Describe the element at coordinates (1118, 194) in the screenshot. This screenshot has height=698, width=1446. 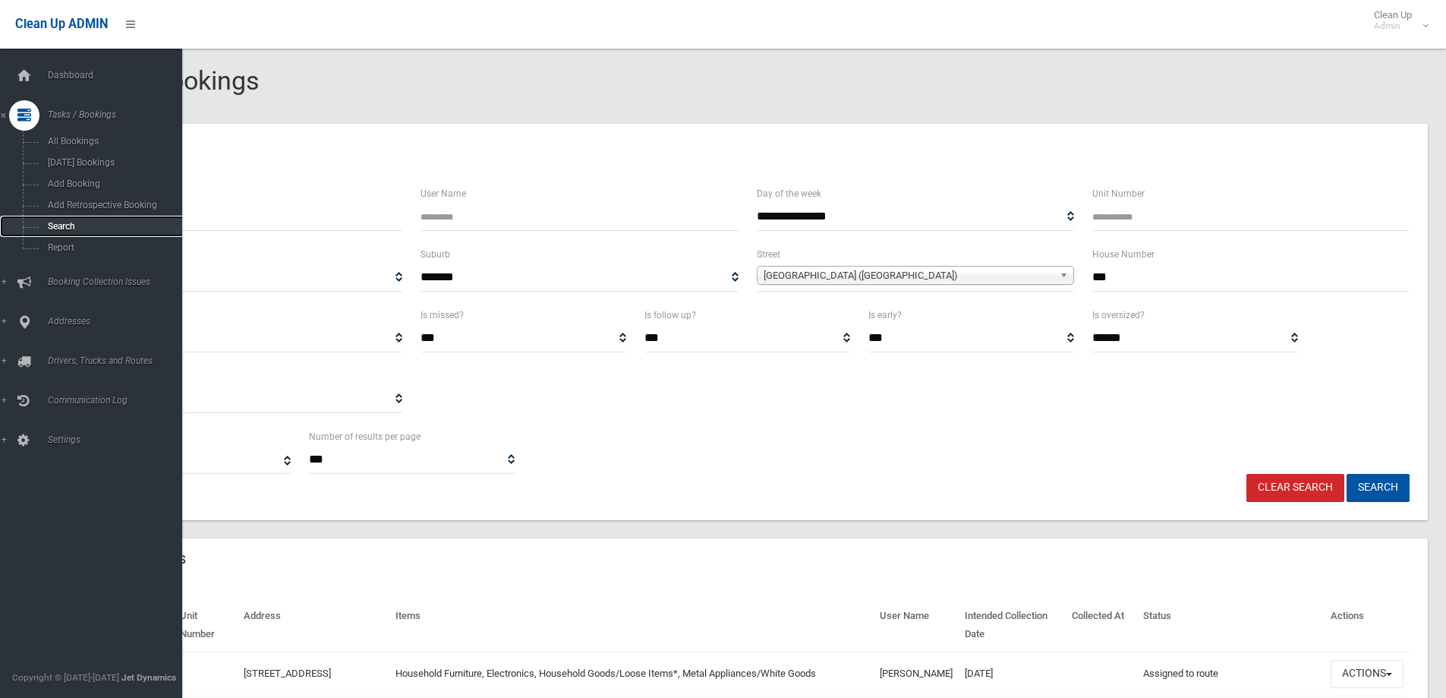
I see `label: Unit Number` at that location.